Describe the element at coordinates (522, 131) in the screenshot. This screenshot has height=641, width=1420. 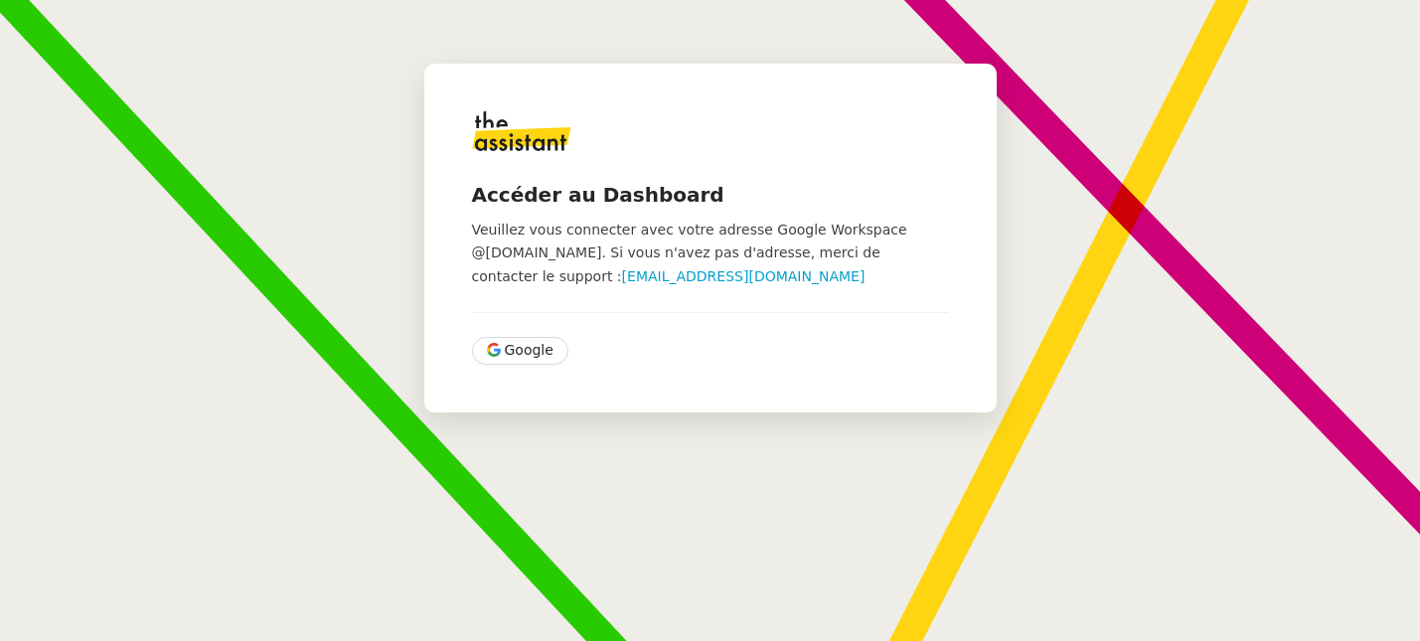
I see `img: logo` at that location.